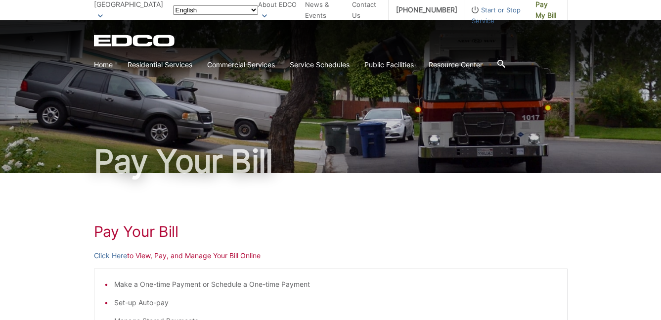 This screenshot has height=320, width=661. What do you see at coordinates (319, 65) in the screenshot?
I see `a: Service Schedules` at bounding box center [319, 65].